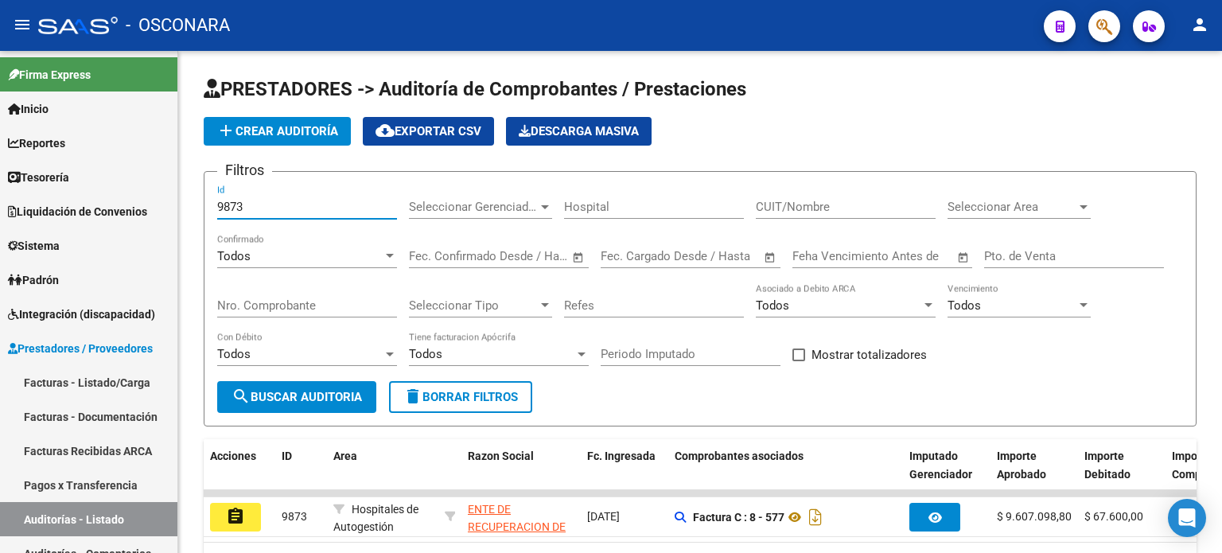 The height and width of the screenshot is (553, 1222). Describe the element at coordinates (621, 456) in the screenshot. I see `span: Fc. Ingresada` at that location.